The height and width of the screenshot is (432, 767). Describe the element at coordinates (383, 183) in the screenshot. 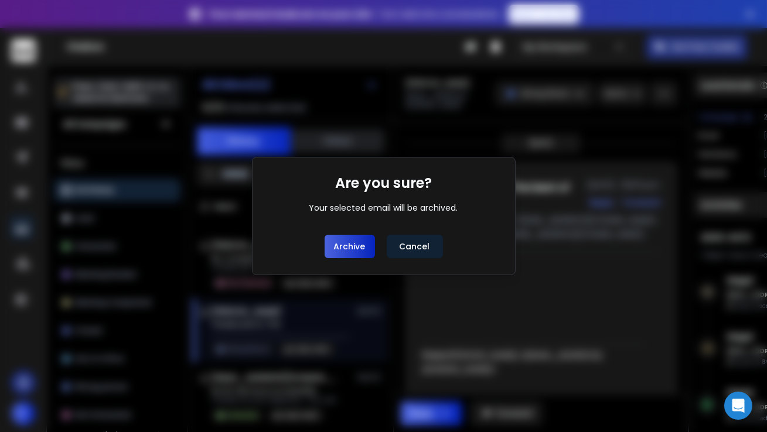

I see `h1: Are you sure?` at that location.